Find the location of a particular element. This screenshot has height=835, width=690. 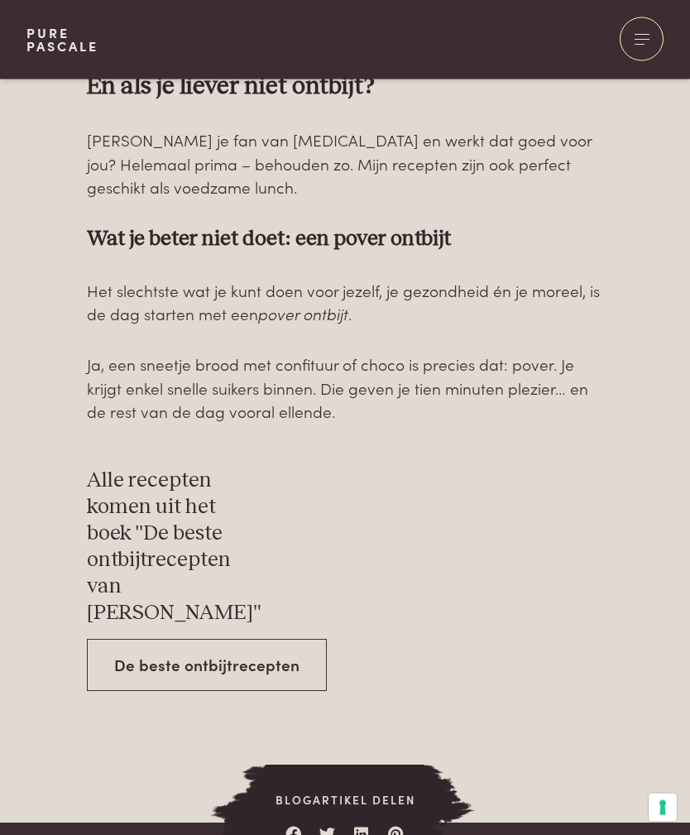

b: Wat je beter niet doet: een pover ontbijt is located at coordinates (269, 239).